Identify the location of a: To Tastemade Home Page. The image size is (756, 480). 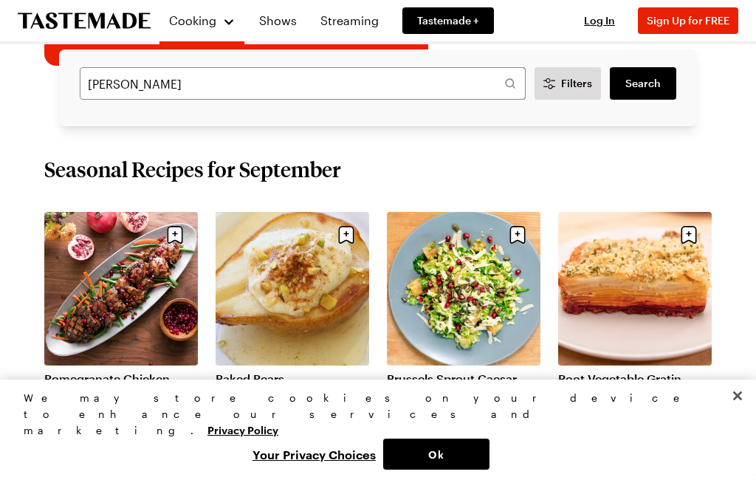
(84, 21).